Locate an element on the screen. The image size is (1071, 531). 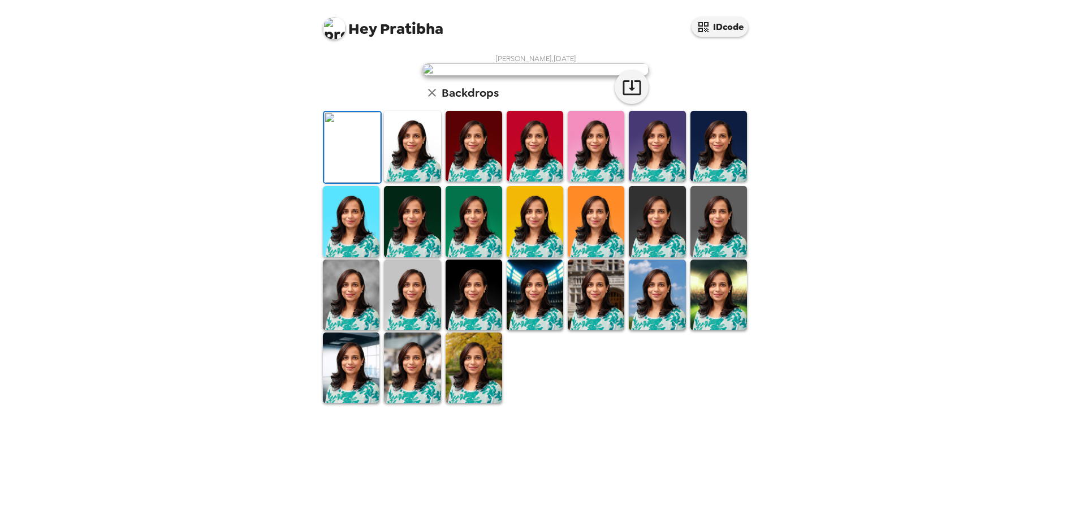
button: IDcode is located at coordinates (720, 27).